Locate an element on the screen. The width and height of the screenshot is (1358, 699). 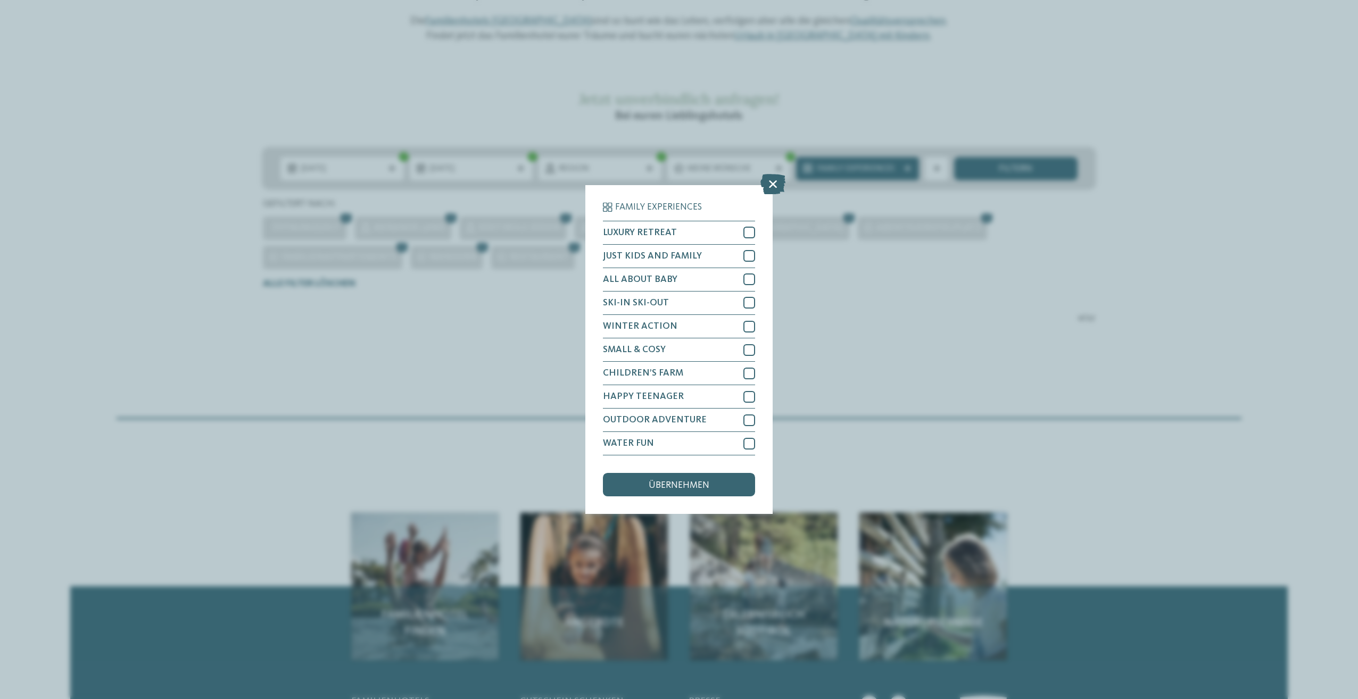
span: OUTDOOR ADVENTURE is located at coordinates (655, 420).